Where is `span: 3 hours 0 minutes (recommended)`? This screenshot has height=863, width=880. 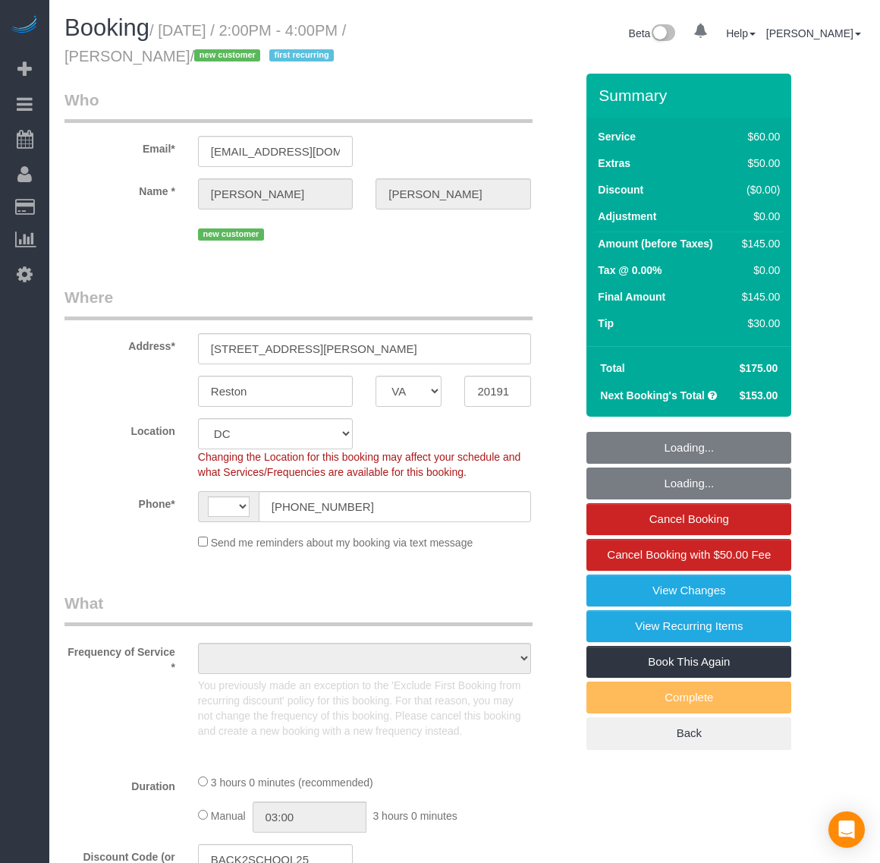
span: 3 hours 0 minutes (recommended) is located at coordinates (292, 782).